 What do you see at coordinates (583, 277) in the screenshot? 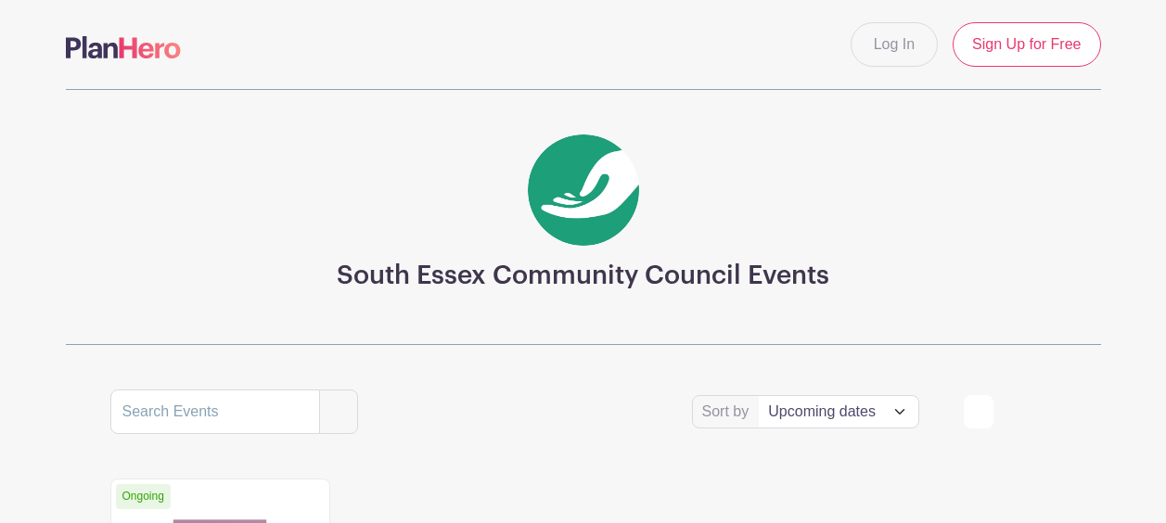
I see `h3: South Essex Community Council Events` at bounding box center [583, 277].